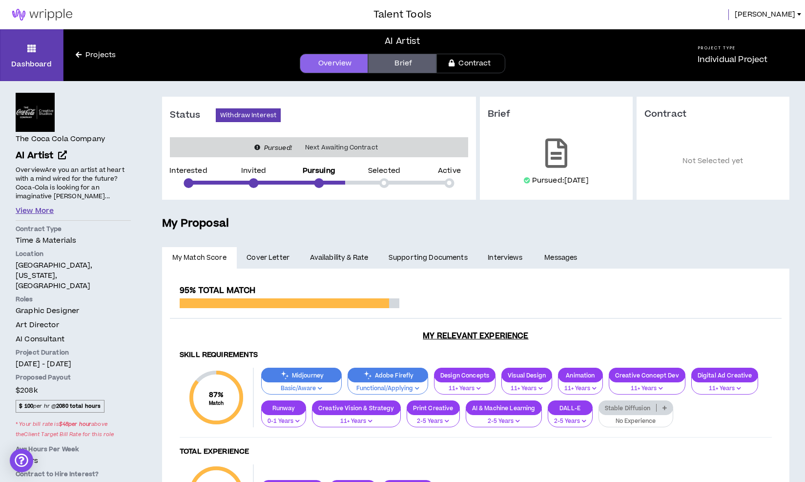 This screenshot has height=482, width=805. What do you see at coordinates (301, 385) in the screenshot?
I see `button: Basic/Aware` at bounding box center [301, 385].